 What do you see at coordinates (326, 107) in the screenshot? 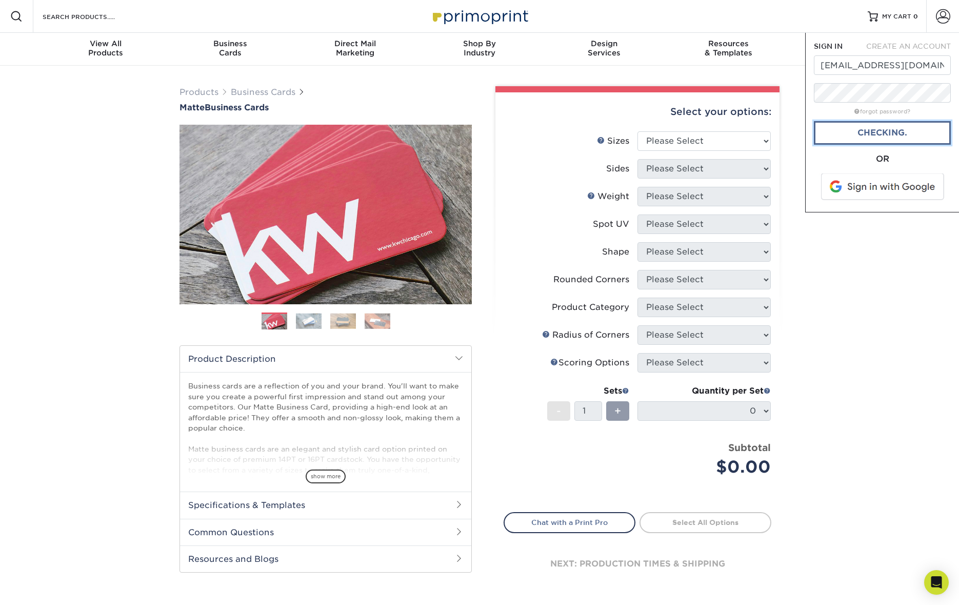
I see `a: MatteBusiness Cards` at bounding box center [326, 107].